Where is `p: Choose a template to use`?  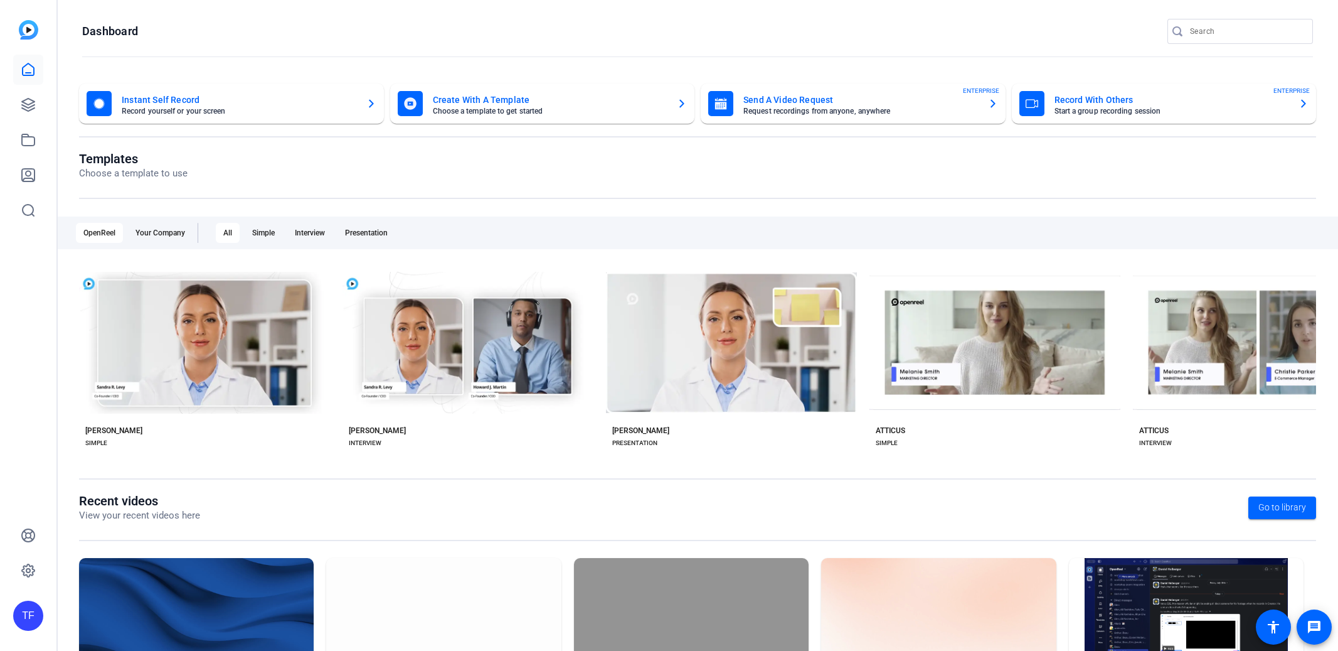
p: Choose a template to use is located at coordinates (133, 173).